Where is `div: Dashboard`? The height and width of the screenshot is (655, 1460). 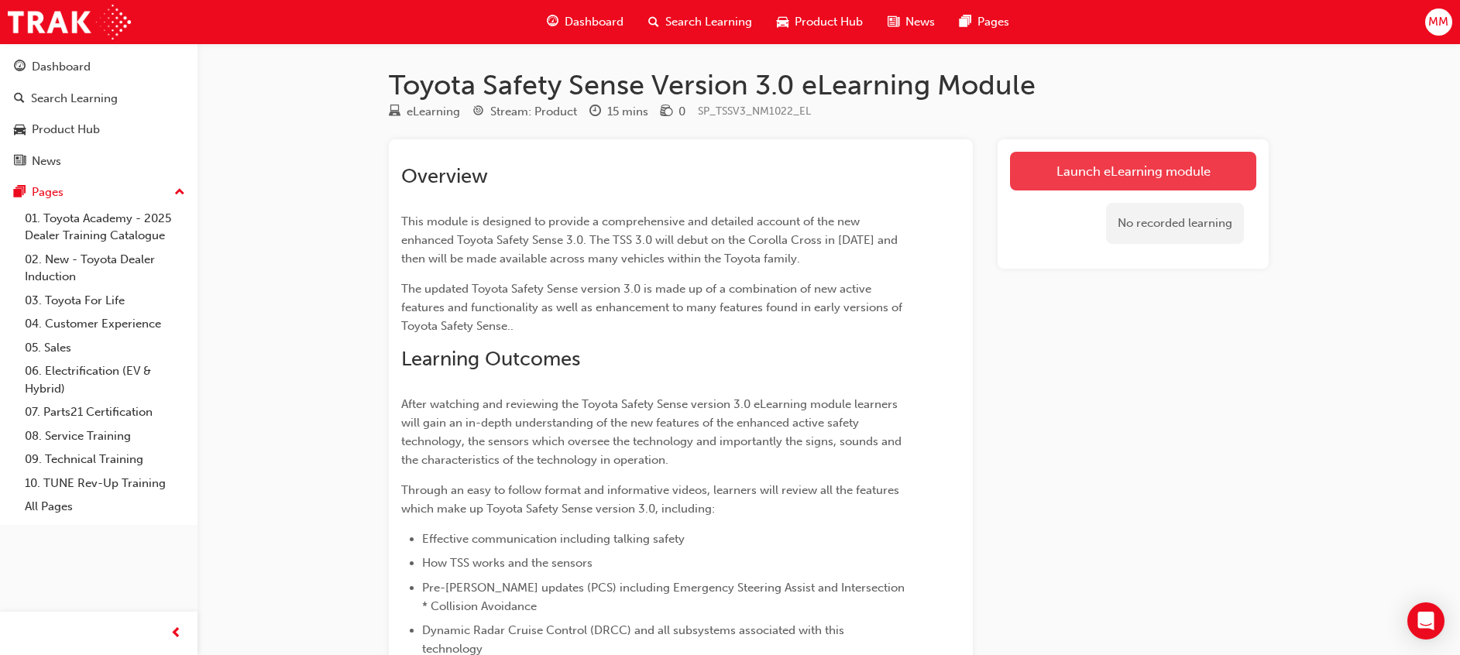 div: Dashboard is located at coordinates (61, 67).